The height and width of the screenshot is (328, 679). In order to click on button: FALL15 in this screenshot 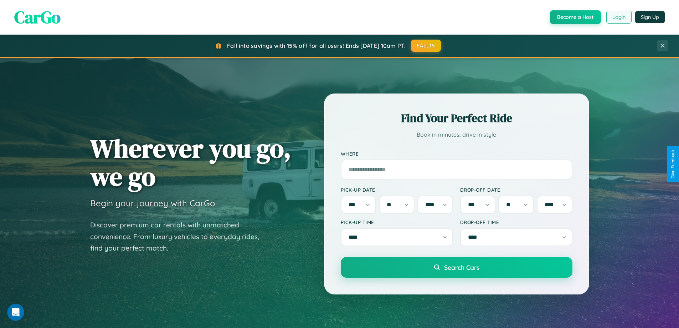, I will do `click(426, 46)`.